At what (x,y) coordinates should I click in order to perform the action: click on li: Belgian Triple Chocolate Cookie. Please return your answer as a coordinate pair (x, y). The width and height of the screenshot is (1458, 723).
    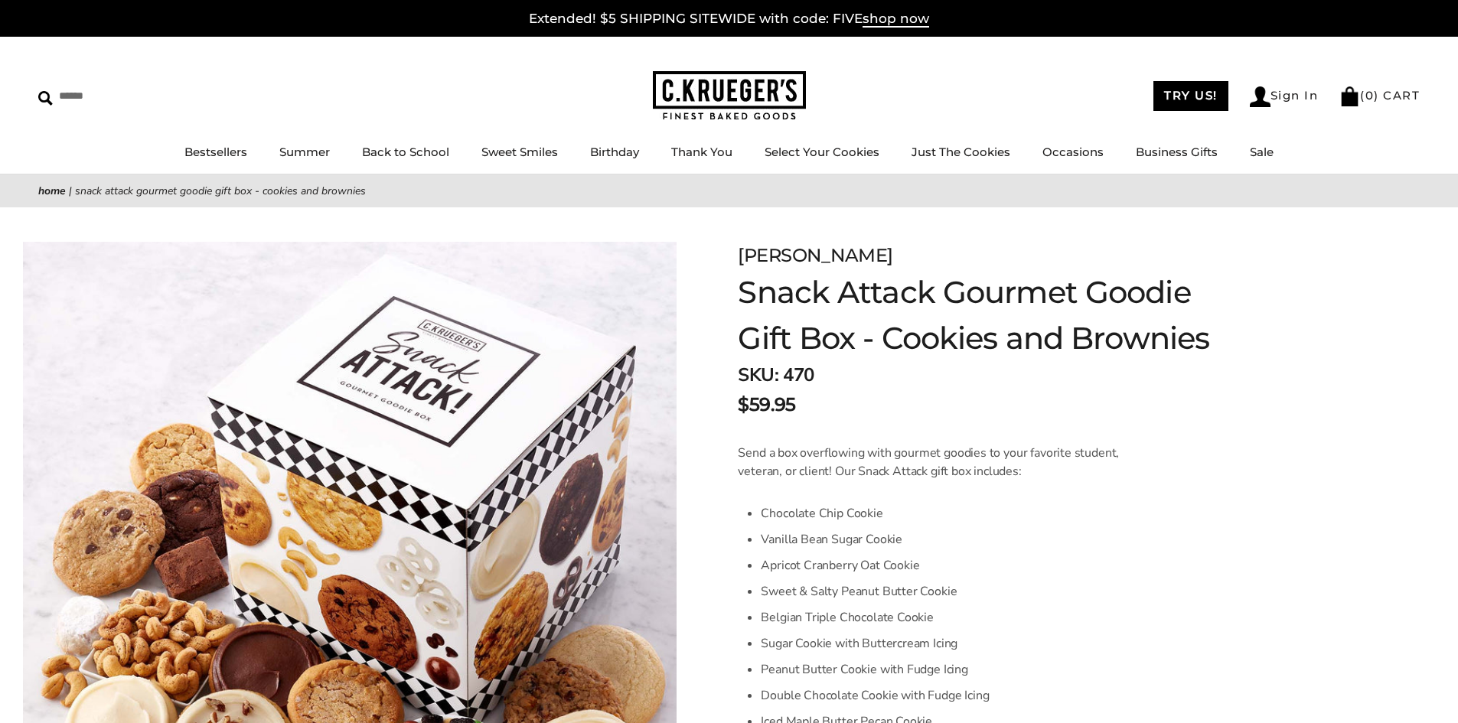
    Looking at the image, I should click on (958, 618).